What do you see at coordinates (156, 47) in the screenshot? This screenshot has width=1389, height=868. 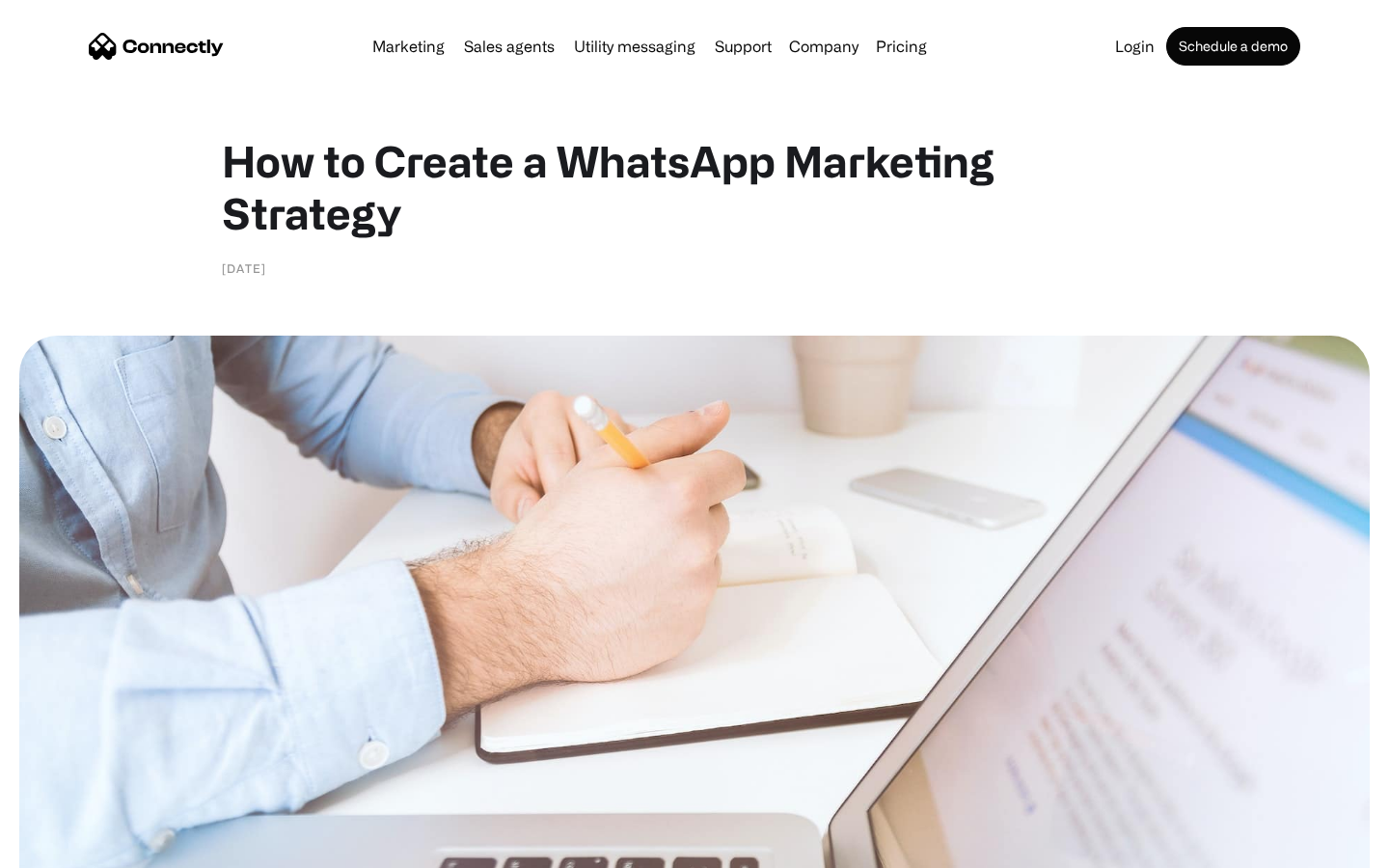 I see `a: home` at bounding box center [156, 47].